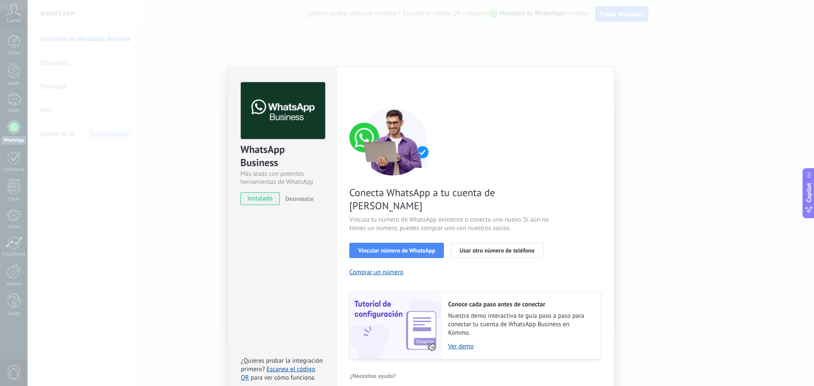  What do you see at coordinates (373, 376) in the screenshot?
I see `span: ¿Necesitas ayuda?` at bounding box center [373, 376].